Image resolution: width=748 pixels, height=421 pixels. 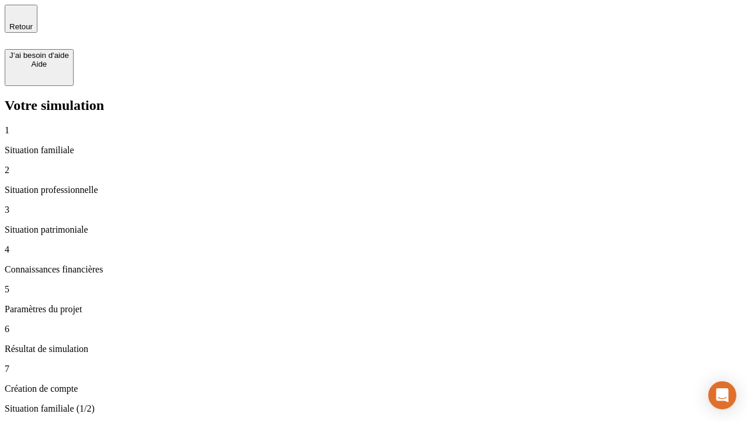 What do you see at coordinates (39, 55) in the screenshot?
I see `div: J’ai besoin d'aide` at bounding box center [39, 55].